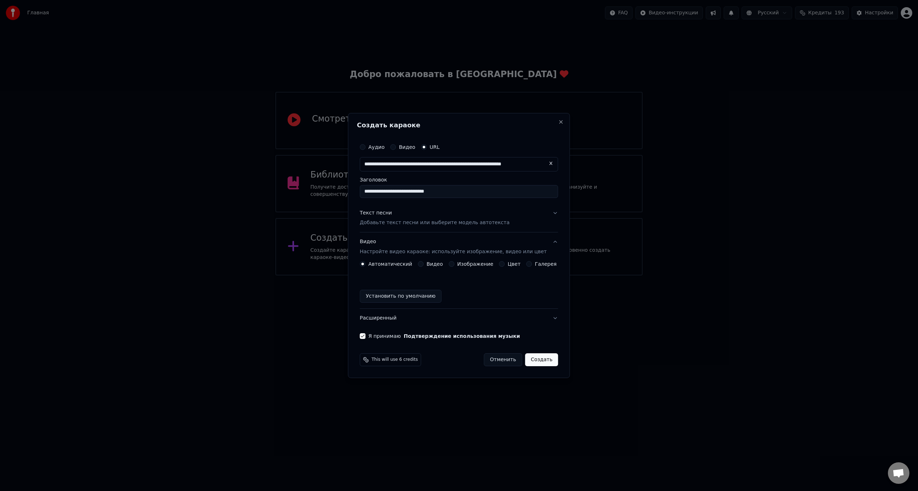  What do you see at coordinates (514, 264) in the screenshot?
I see `label: Цвет` at bounding box center [514, 264].